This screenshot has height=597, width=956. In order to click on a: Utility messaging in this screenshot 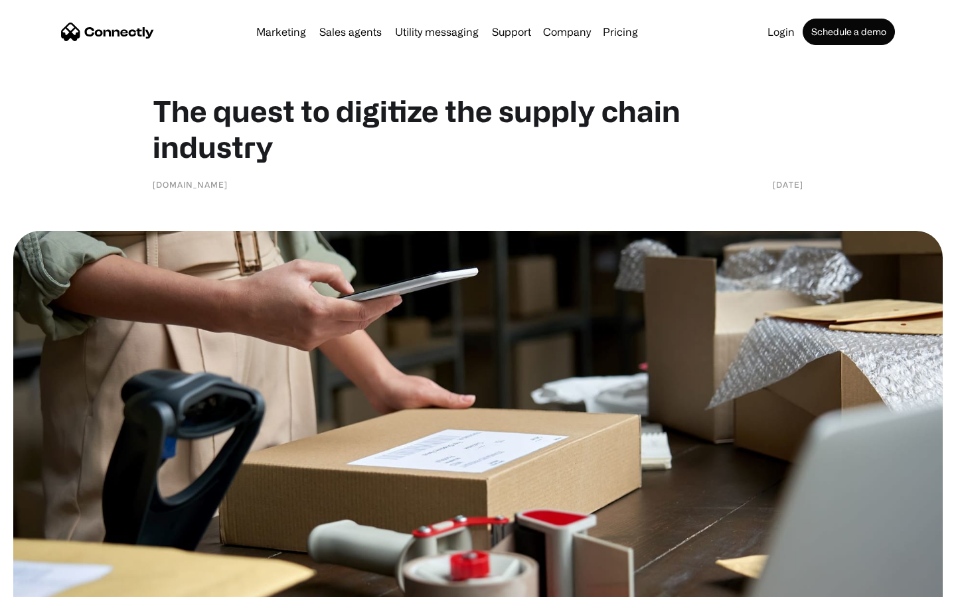, I will do `click(437, 32)`.